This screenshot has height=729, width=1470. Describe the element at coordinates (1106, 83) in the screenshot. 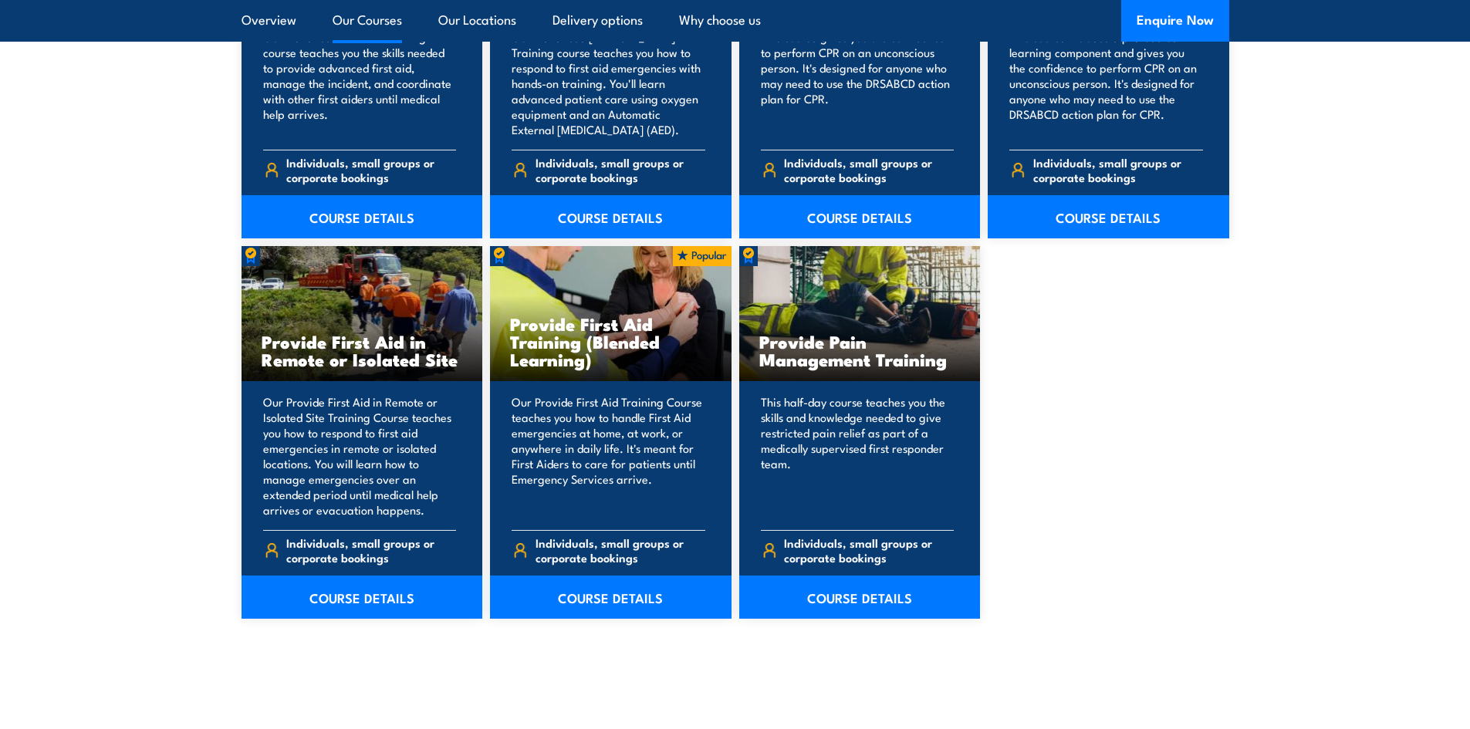

I see `p: This course includes a pre-course learning component and gives you the confidence to perform CPR ...` at that location.